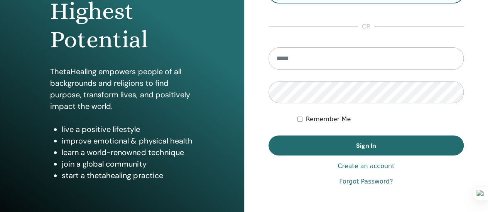  I want to click on div: Keep me authenticated indefinitely or until I manually logout, so click(380, 120).